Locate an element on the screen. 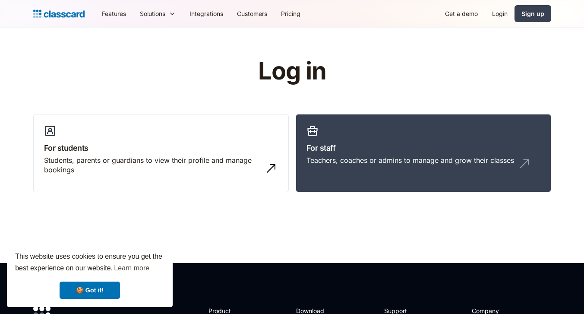  h3: For staff is located at coordinates (424, 148).